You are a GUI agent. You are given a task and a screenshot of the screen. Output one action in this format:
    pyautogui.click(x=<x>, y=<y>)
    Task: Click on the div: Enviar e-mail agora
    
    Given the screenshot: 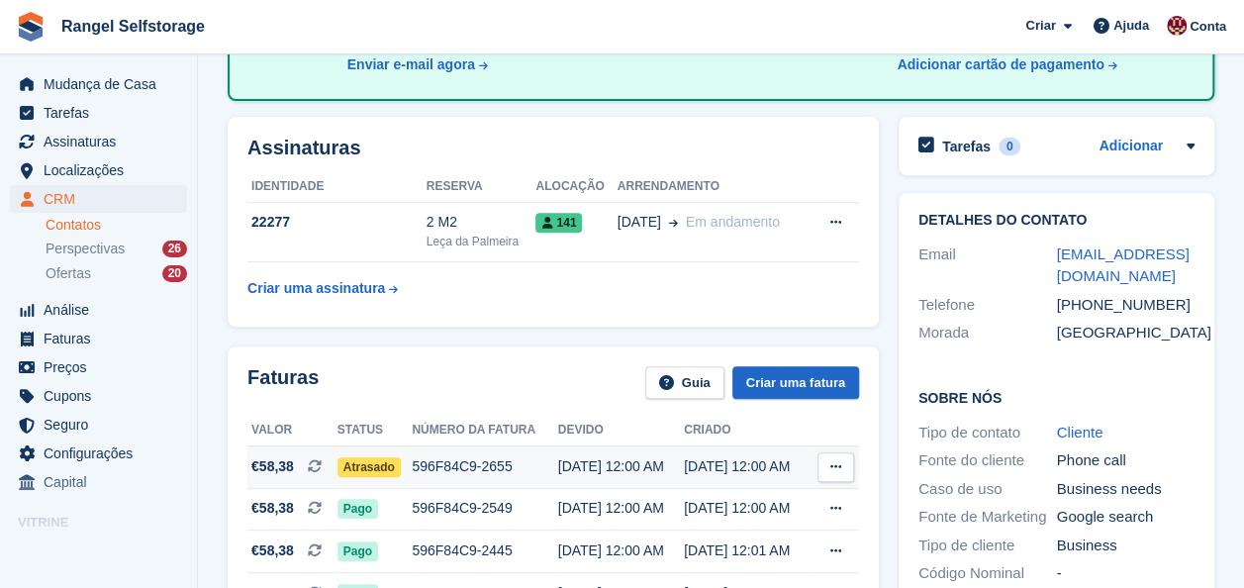 What is the action you would take?
    pyautogui.click(x=411, y=64)
    